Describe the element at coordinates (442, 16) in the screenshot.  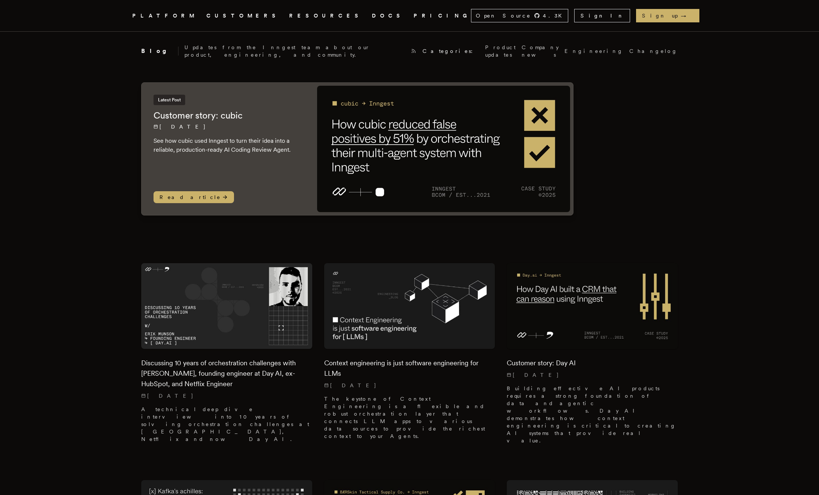
I see `a: PRICING` at that location.